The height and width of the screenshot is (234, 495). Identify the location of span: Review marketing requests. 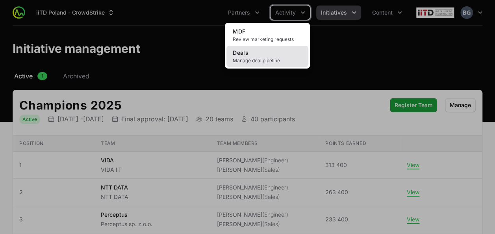
(267, 39).